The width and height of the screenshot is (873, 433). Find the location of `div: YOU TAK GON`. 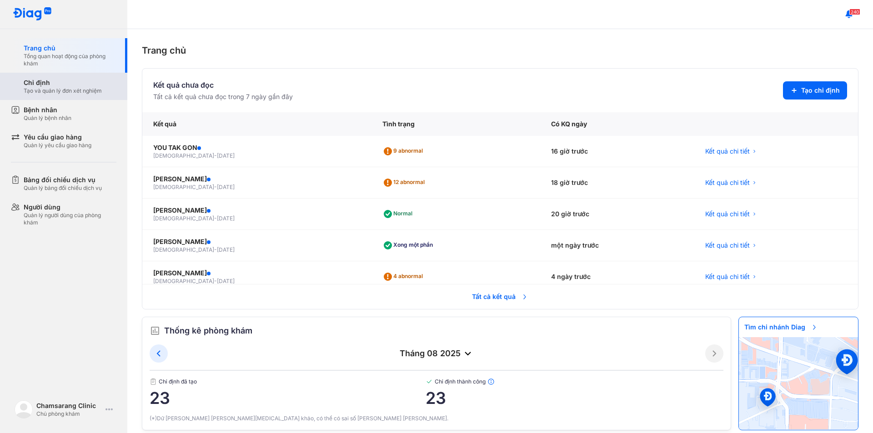

div: YOU TAK GON is located at coordinates (257, 148).